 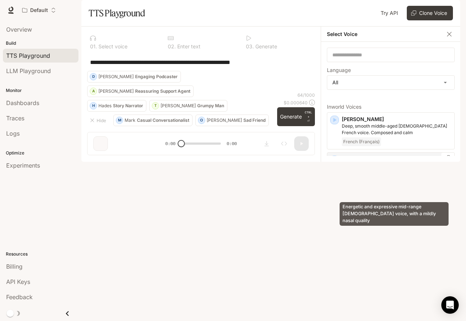 I want to click on div: D, so click(x=93, y=77).